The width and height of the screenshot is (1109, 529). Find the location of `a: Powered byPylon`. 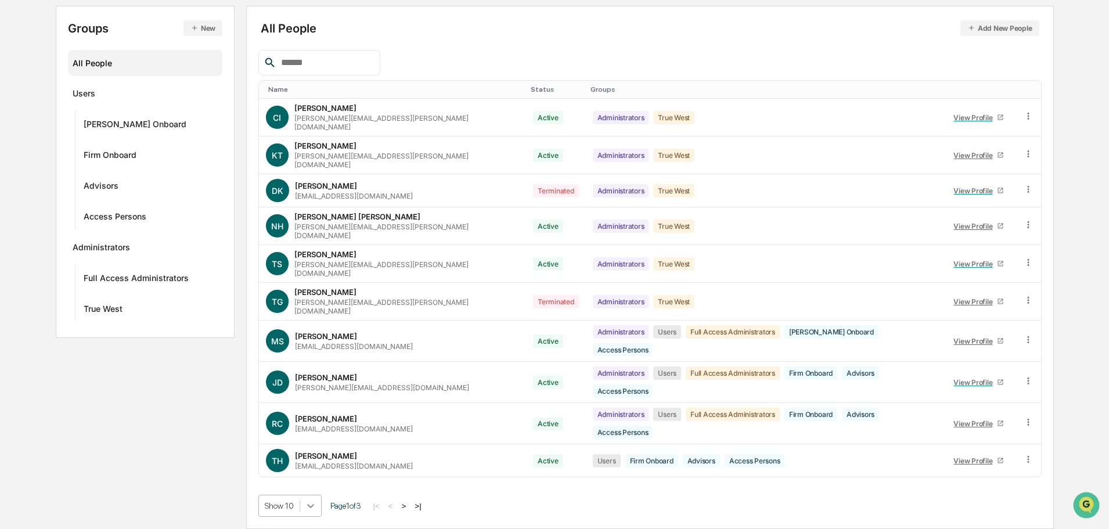

a: Powered byPylon is located at coordinates (111, 292).